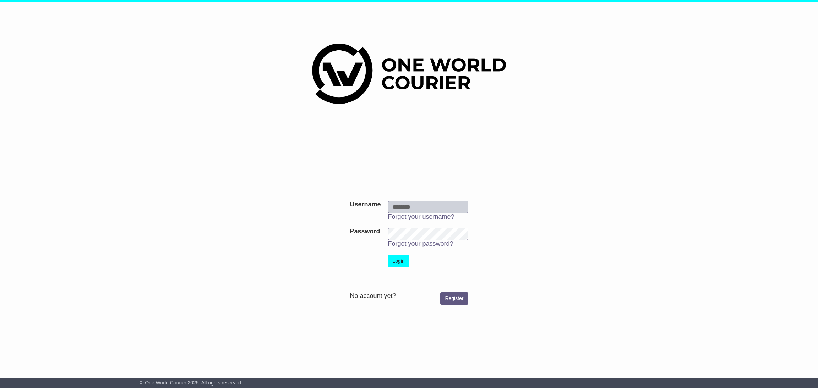 The image size is (818, 388). What do you see at coordinates (365, 205) in the screenshot?
I see `label: Username` at bounding box center [365, 205].